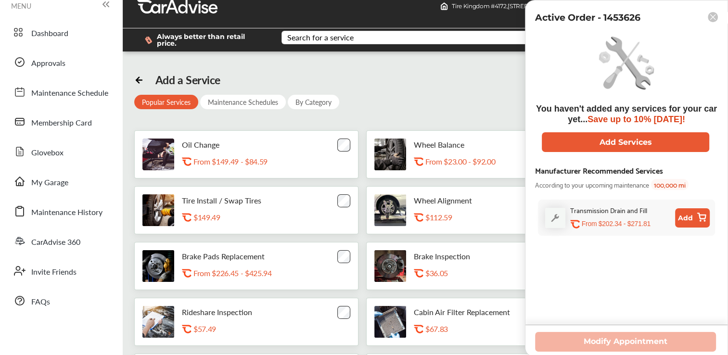  Describe the element at coordinates (444, 6) in the screenshot. I see `img: header-home-logo.8d720a4f.svg` at that location.